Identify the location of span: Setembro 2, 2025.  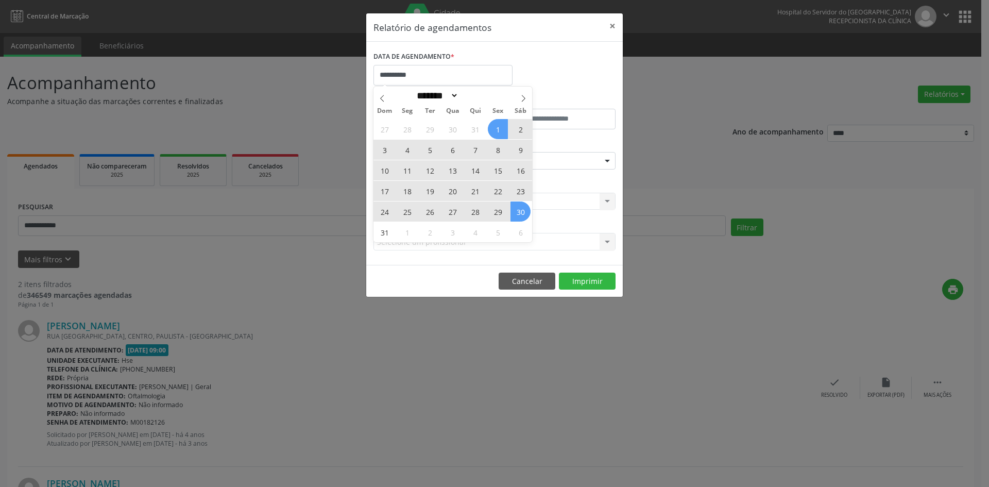
(429, 232).